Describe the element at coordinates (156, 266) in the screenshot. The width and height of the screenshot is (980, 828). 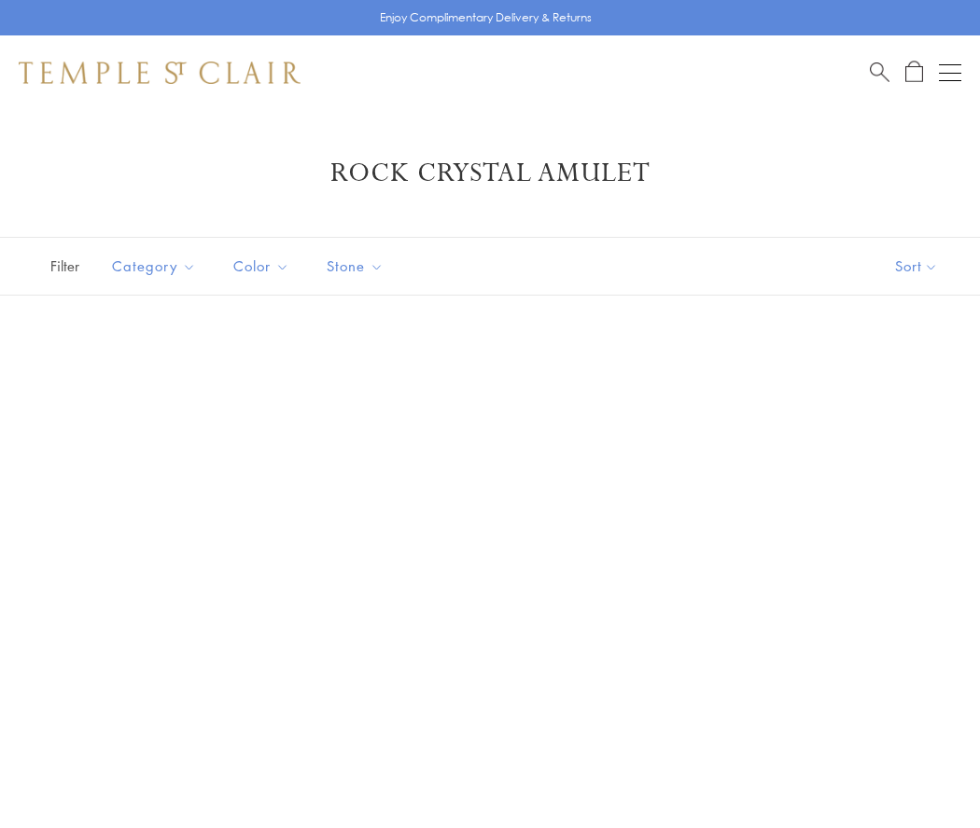
I see `span: Category` at that location.